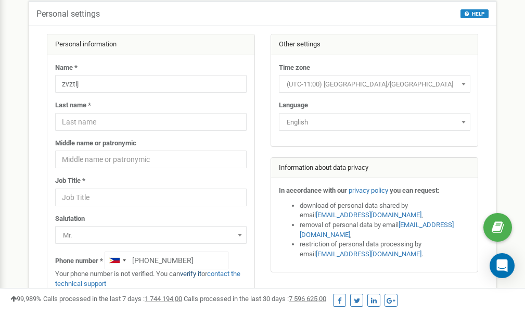 This screenshot has height=312, width=525. I want to click on label: Name *, so click(66, 68).